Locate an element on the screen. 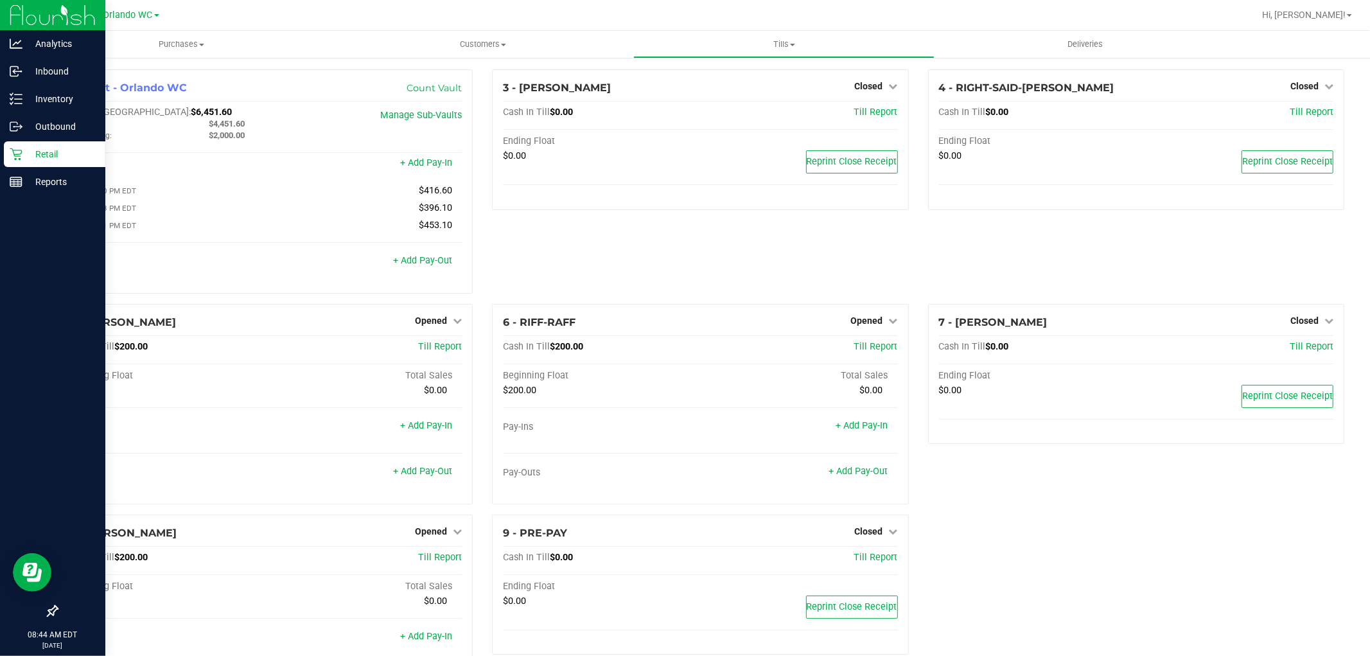 The height and width of the screenshot is (656, 1370). span: $416.60 is located at coordinates (436, 190).